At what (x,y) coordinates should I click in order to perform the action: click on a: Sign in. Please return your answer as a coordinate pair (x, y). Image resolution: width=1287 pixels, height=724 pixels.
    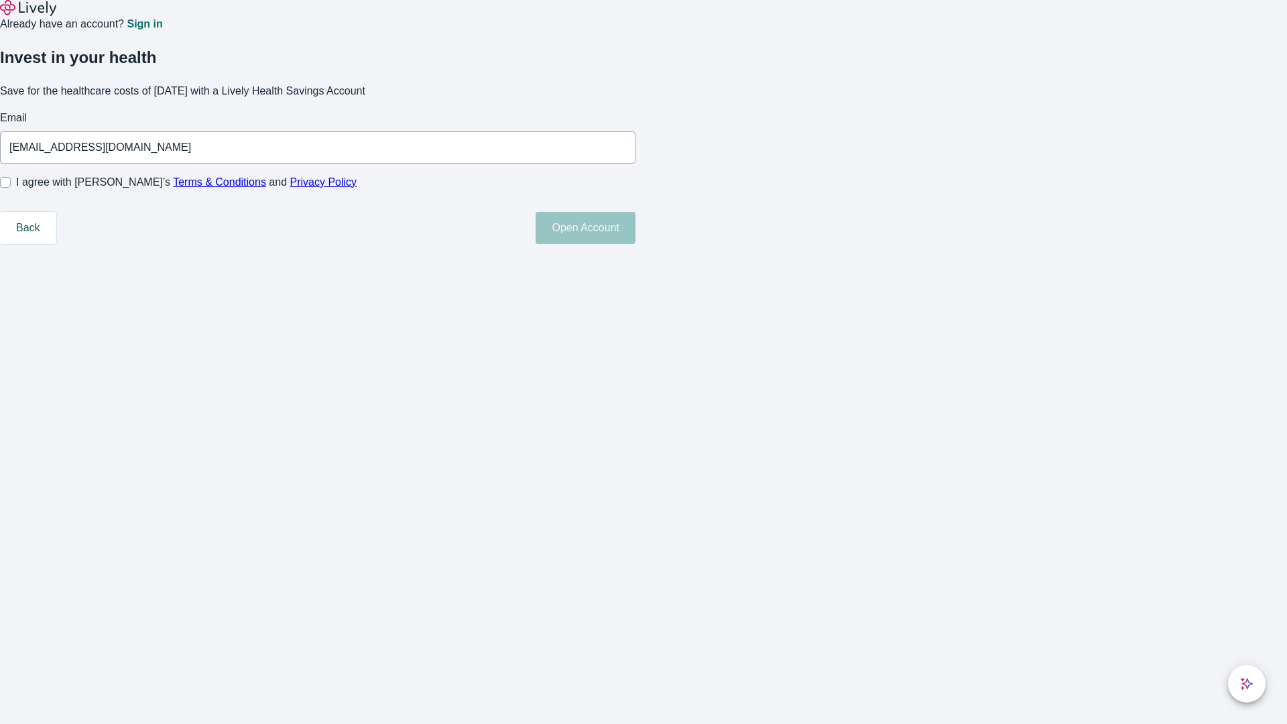
    Looking at the image, I should click on (144, 24).